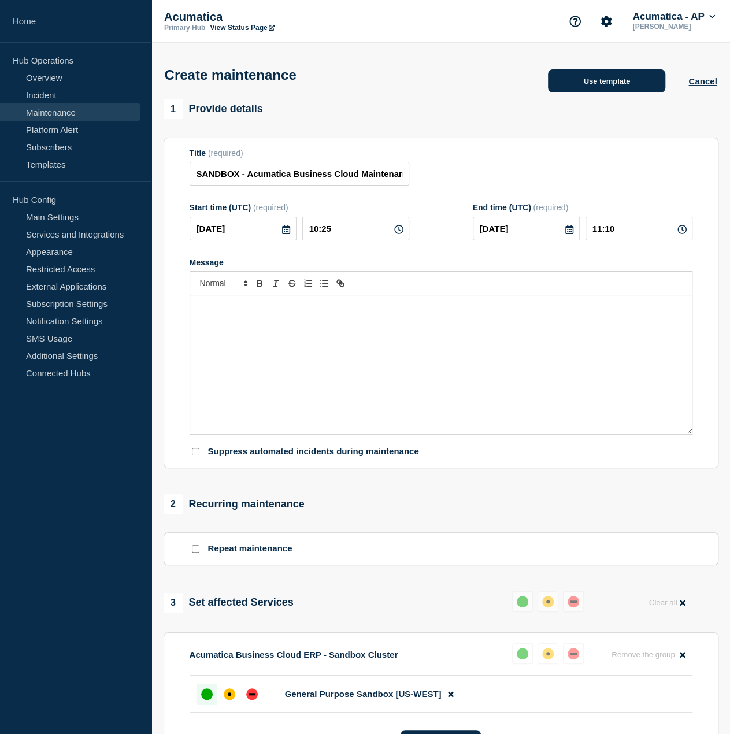  Describe the element at coordinates (184, 28) in the screenshot. I see `p: Primary Hub` at that location.